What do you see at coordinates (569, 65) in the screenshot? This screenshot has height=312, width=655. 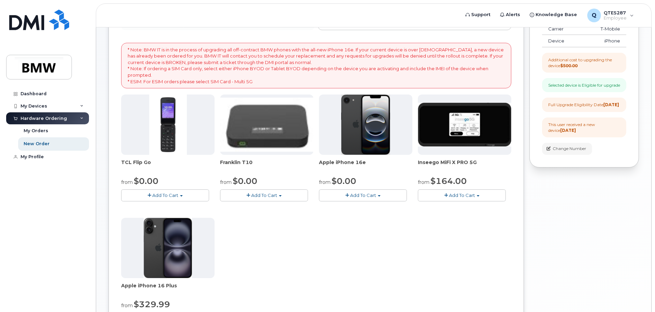 I see `strong: $500.00` at bounding box center [569, 65].